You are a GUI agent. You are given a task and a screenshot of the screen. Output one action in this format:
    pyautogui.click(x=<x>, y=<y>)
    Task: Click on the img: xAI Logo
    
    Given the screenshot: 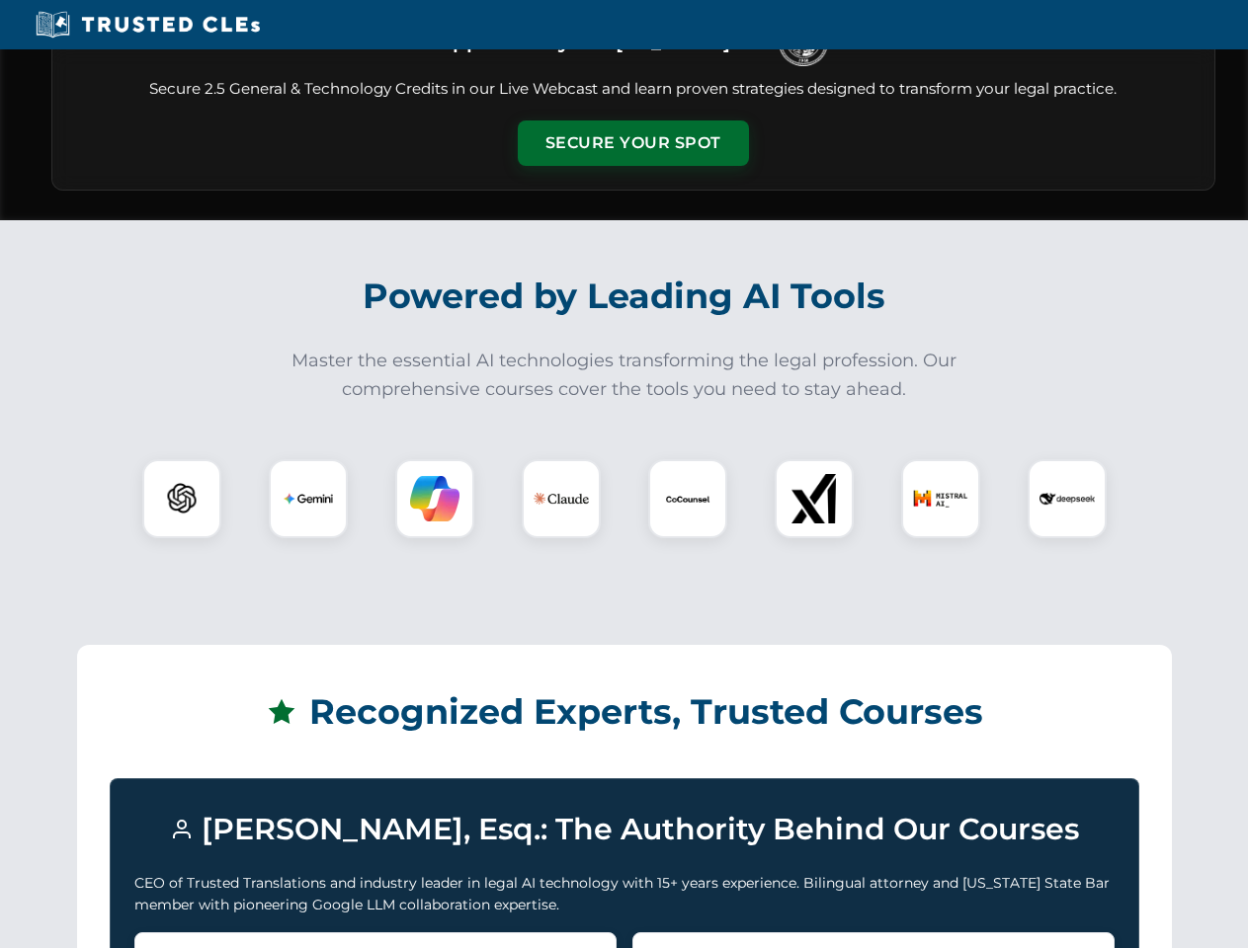 What is the action you would take?
    pyautogui.click(x=814, y=499)
    